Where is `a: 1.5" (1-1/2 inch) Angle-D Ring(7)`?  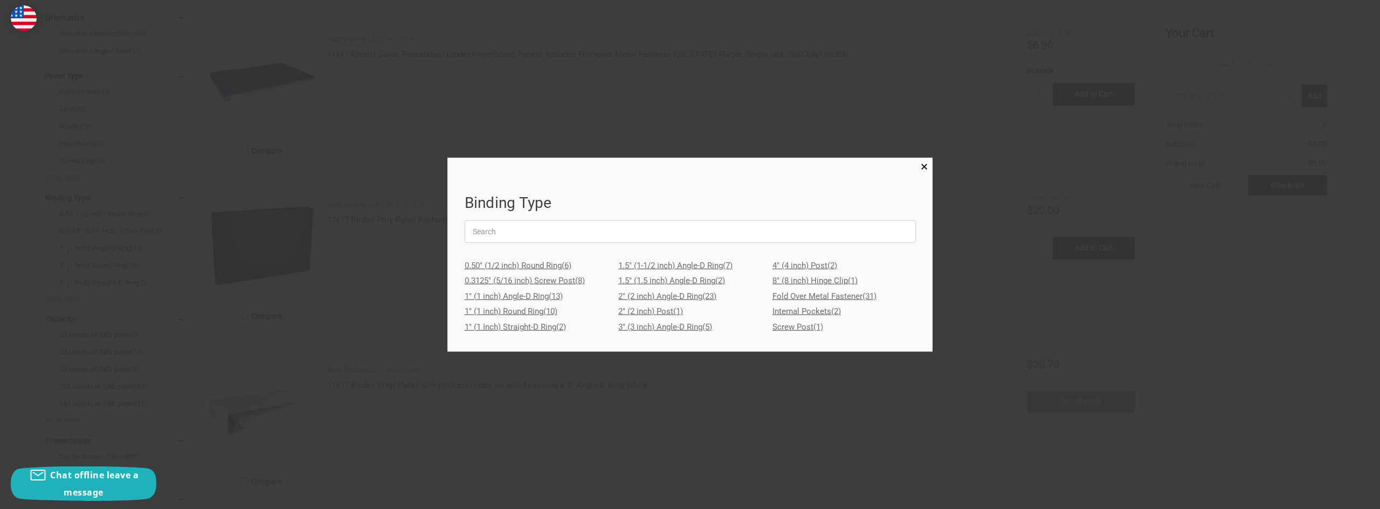 a: 1.5" (1-1/2 inch) Angle-D Ring(7) is located at coordinates (690, 266).